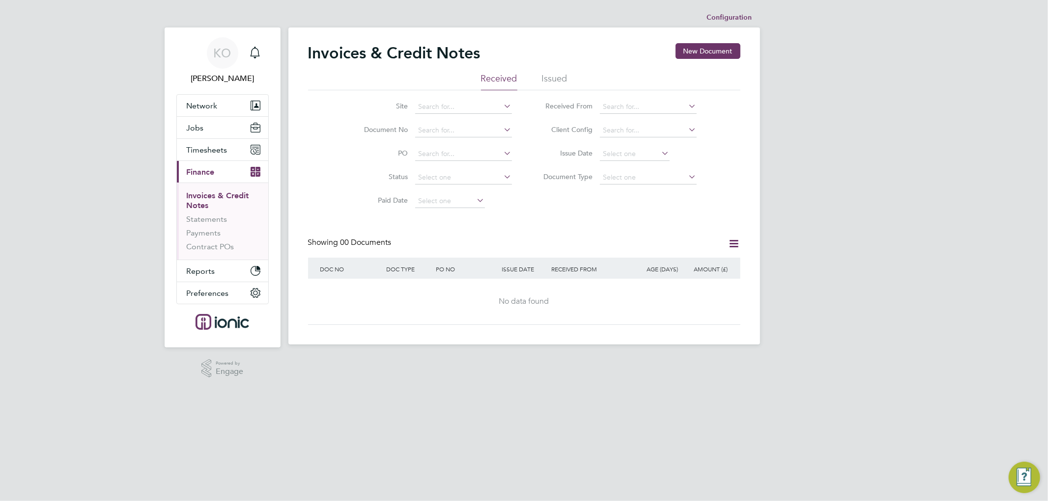 The height and width of the screenshot is (501, 1048). Describe the element at coordinates (524, 269) in the screenshot. I see `div: ISSUE DATE` at that location.